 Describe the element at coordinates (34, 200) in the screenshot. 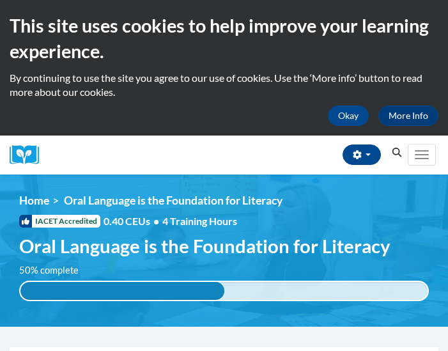

I see `a: Home` at that location.